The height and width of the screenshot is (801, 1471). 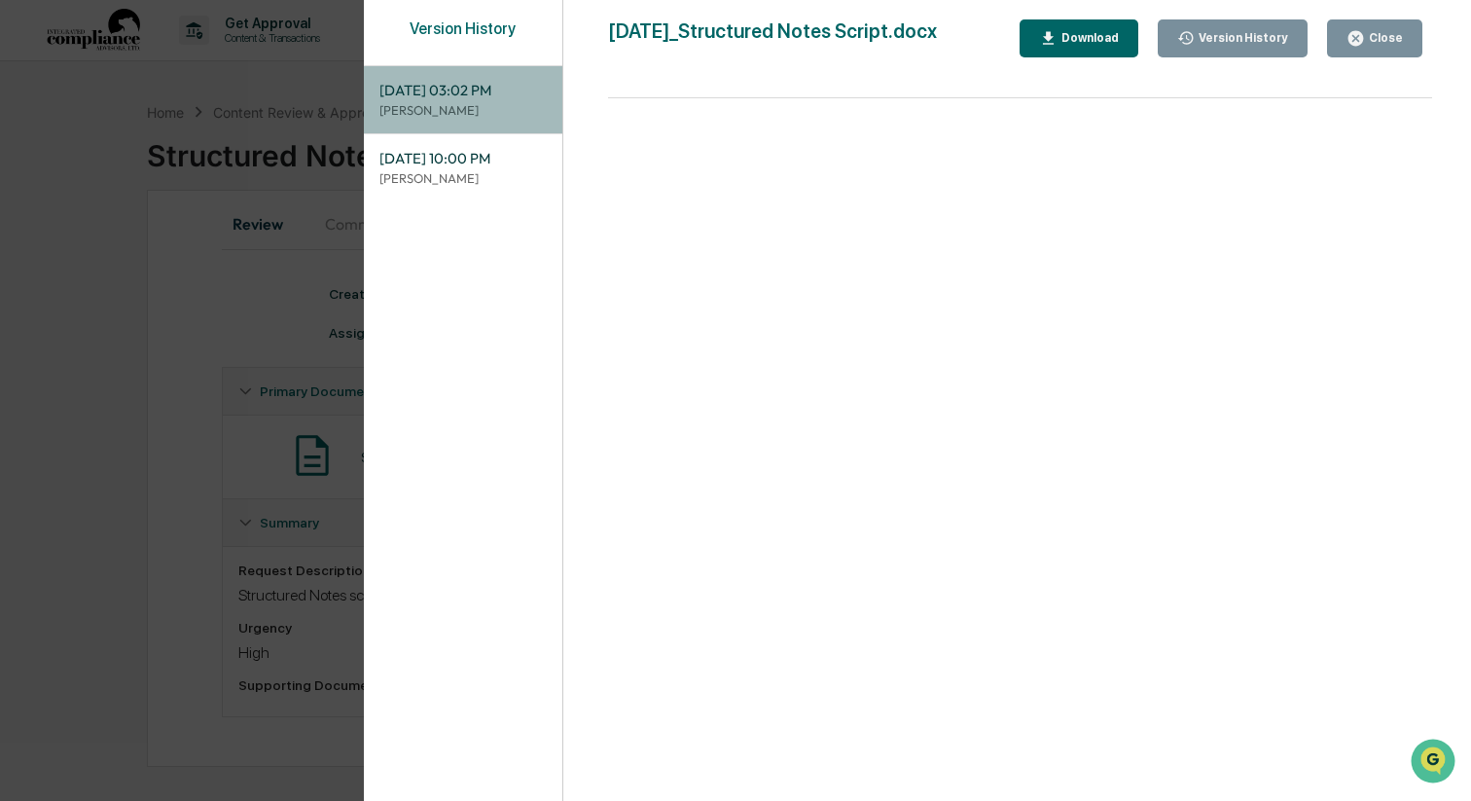 I want to click on button: Version History, so click(x=1232, y=38).